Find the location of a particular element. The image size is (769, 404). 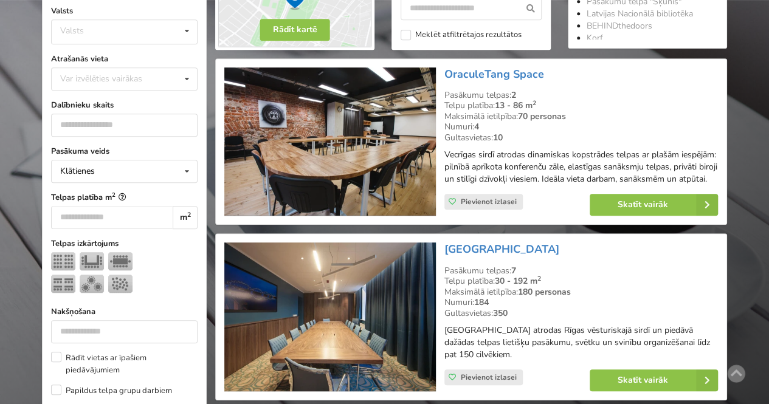

strong: 2 is located at coordinates (513, 95).